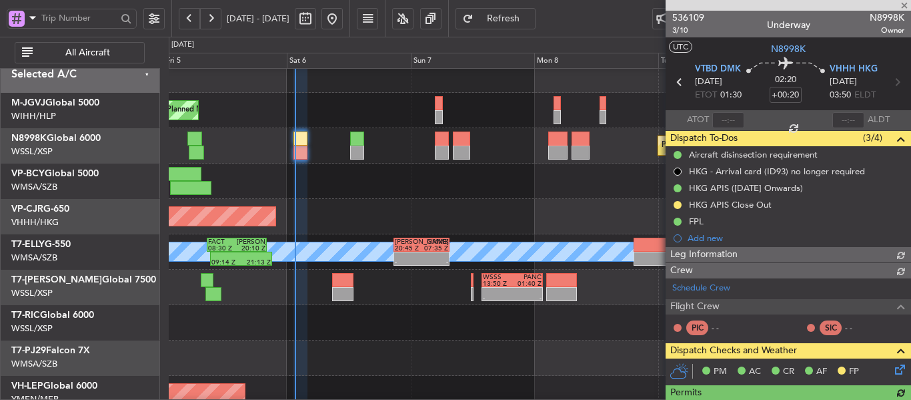  What do you see at coordinates (222, 241) in the screenshot?
I see `div: FACT` at bounding box center [222, 241].